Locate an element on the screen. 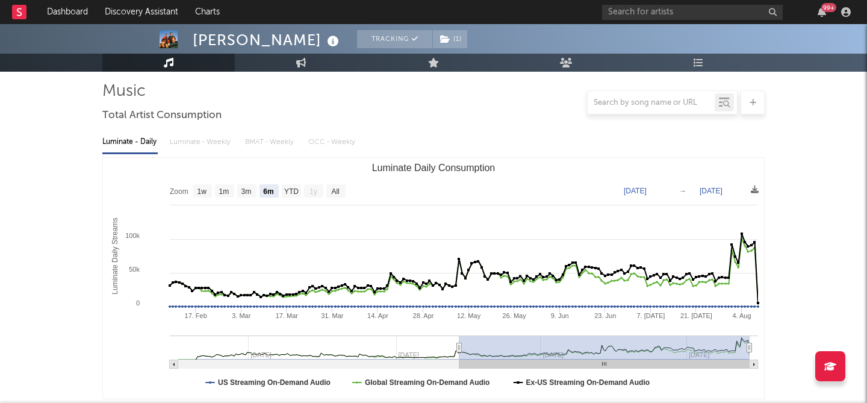 The image size is (867, 403). svg: Luminate Daily Consumption is located at coordinates (433, 278).